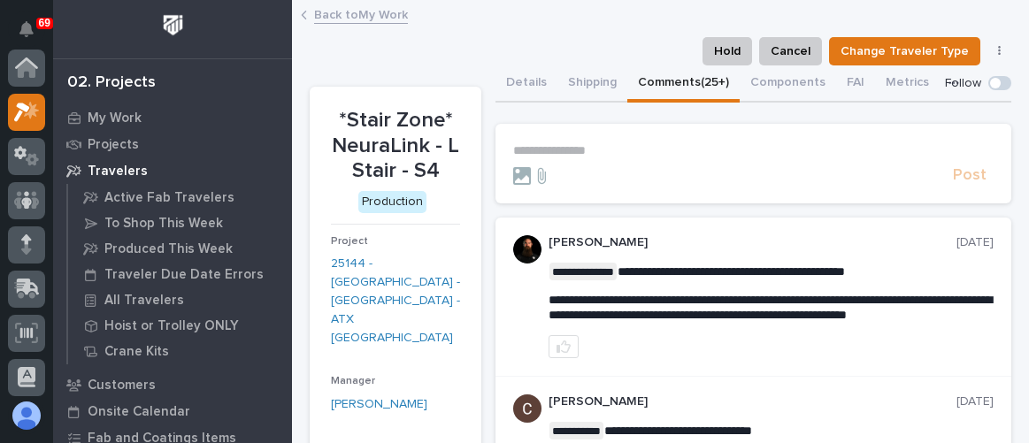 The height and width of the screenshot is (443, 1029). Describe the element at coordinates (173, 144) in the screenshot. I see `a: Projects` at that location.